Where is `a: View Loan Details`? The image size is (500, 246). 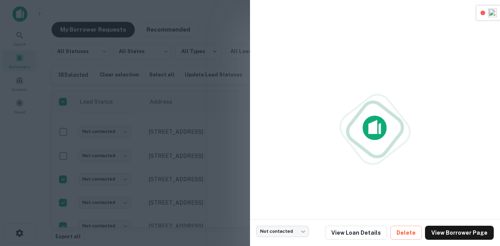
a: View Loan Details is located at coordinates (356, 233).